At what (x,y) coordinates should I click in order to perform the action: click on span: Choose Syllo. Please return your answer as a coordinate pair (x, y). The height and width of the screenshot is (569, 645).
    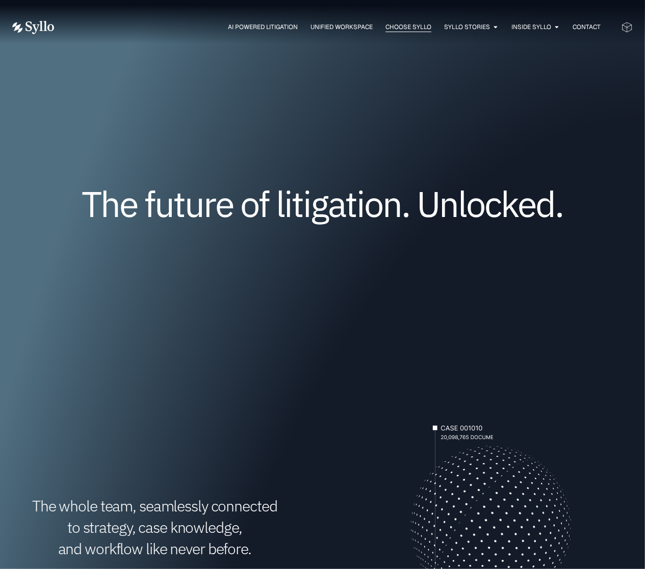
    Looking at the image, I should click on (408, 27).